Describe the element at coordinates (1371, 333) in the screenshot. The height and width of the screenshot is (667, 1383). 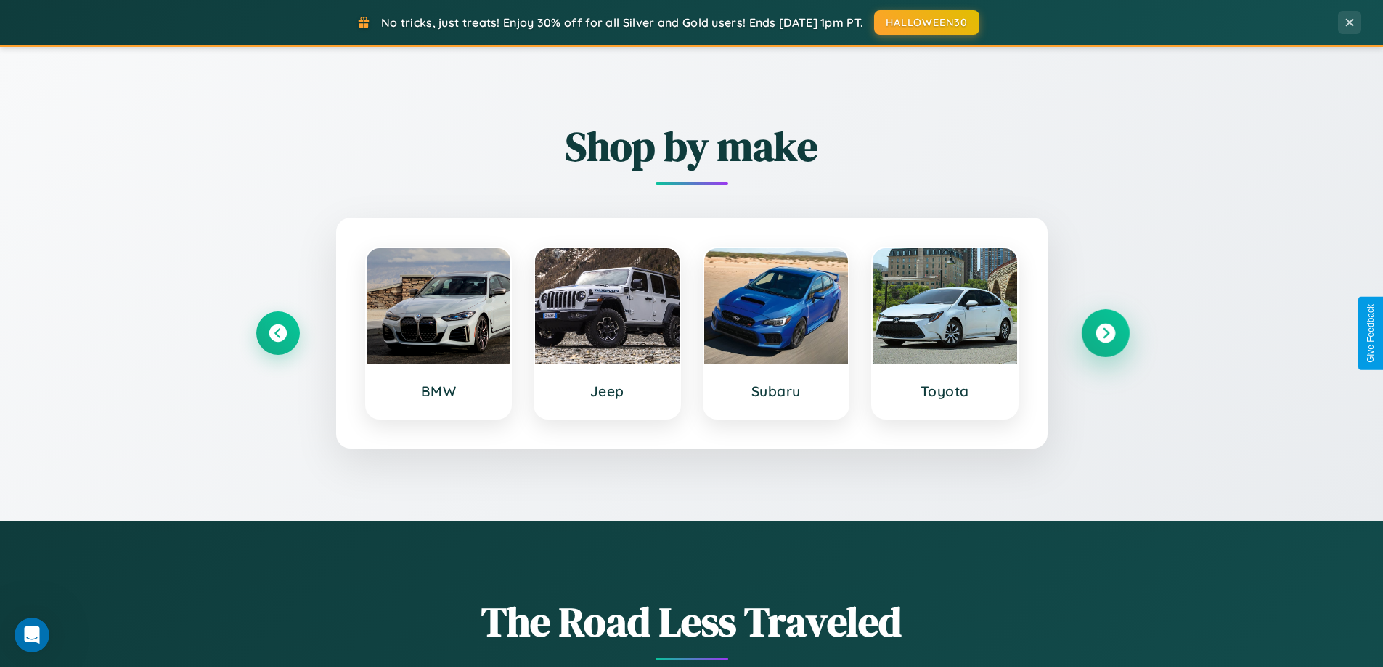
I see `div: Give Feedback` at that location.